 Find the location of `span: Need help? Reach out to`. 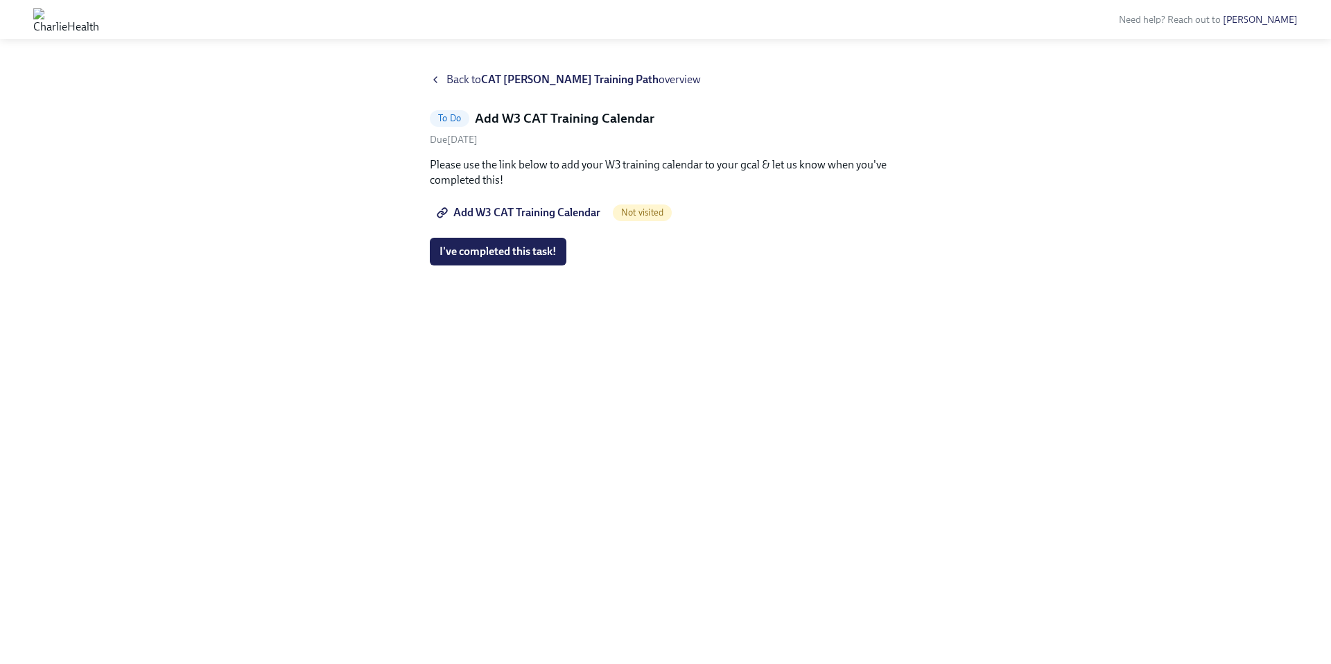

span: Need help? Reach out to is located at coordinates (1209, 19).